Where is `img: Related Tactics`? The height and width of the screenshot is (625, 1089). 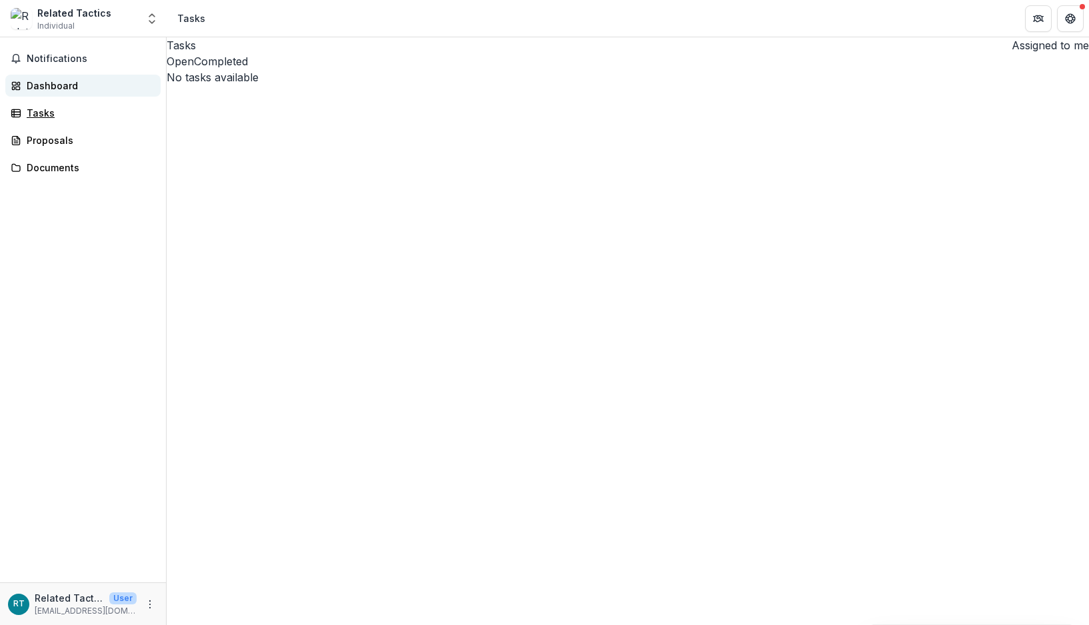
img: Related Tactics is located at coordinates (21, 19).